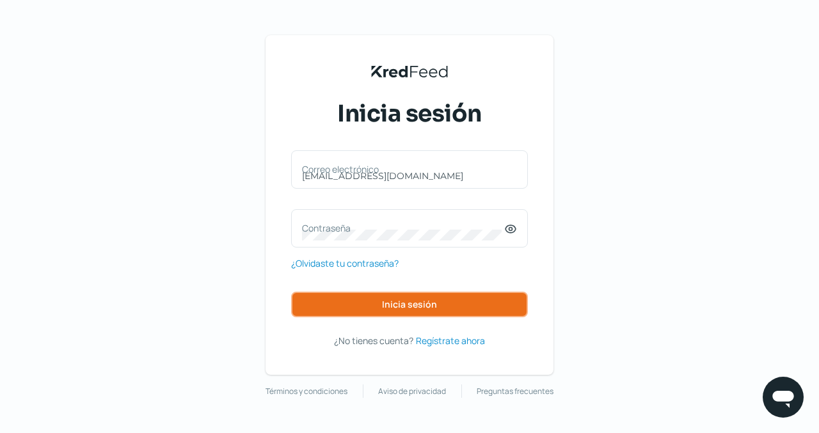  Describe the element at coordinates (412, 391) in the screenshot. I see `span: Aviso de privacidad` at that location.